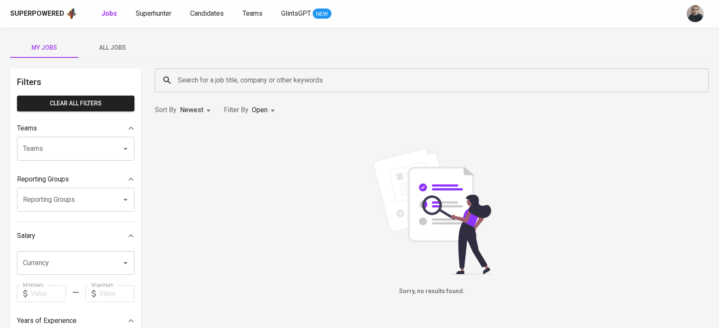 The width and height of the screenshot is (719, 328). What do you see at coordinates (191, 110) in the screenshot?
I see `p: Newest` at bounding box center [191, 110].